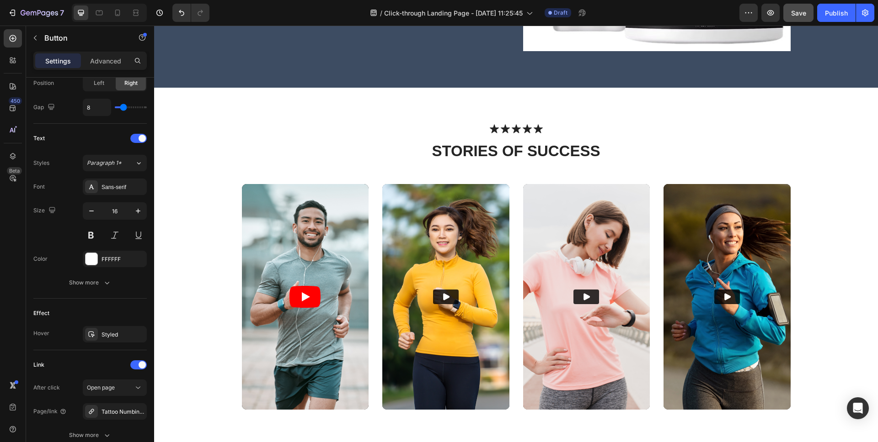 This screenshot has width=878, height=442. What do you see at coordinates (90, 283) in the screenshot?
I see `button: Show more` at bounding box center [90, 283].